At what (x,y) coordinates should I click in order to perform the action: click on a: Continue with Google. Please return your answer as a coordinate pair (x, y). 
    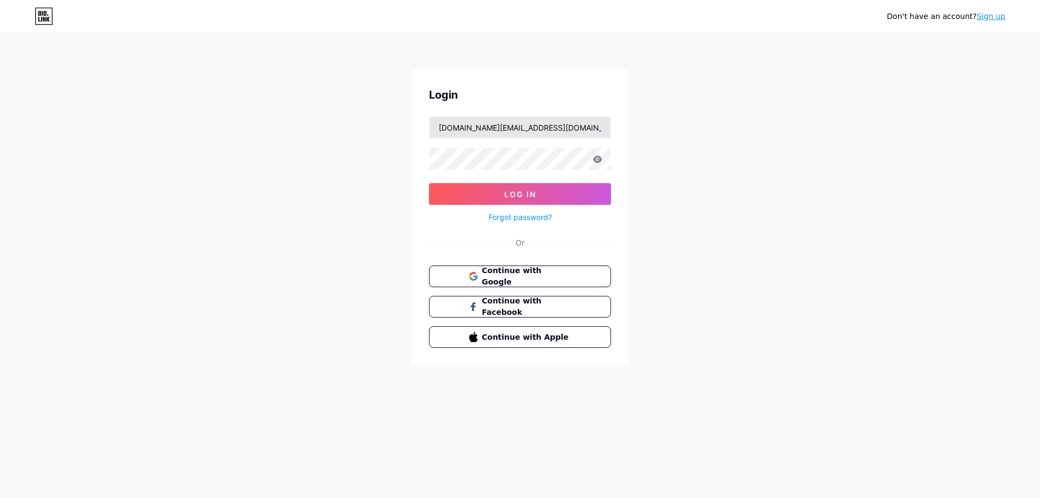
    Looking at the image, I should click on (520, 276).